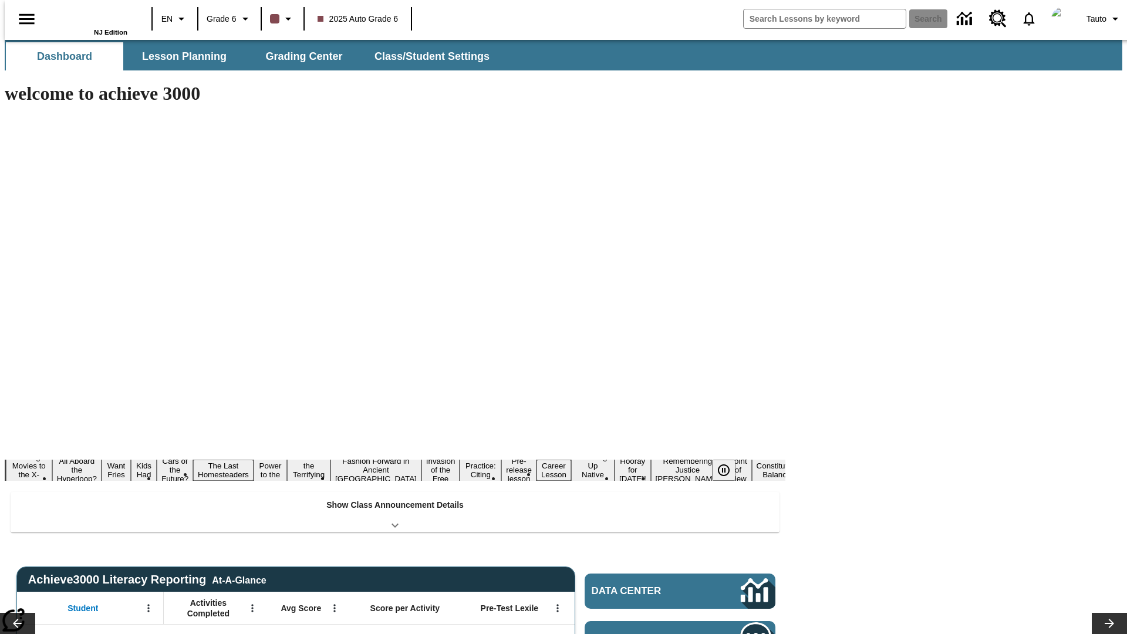  Describe the element at coordinates (553, 470) in the screenshot. I see `button: Slide 13 Career Lesson` at that location.